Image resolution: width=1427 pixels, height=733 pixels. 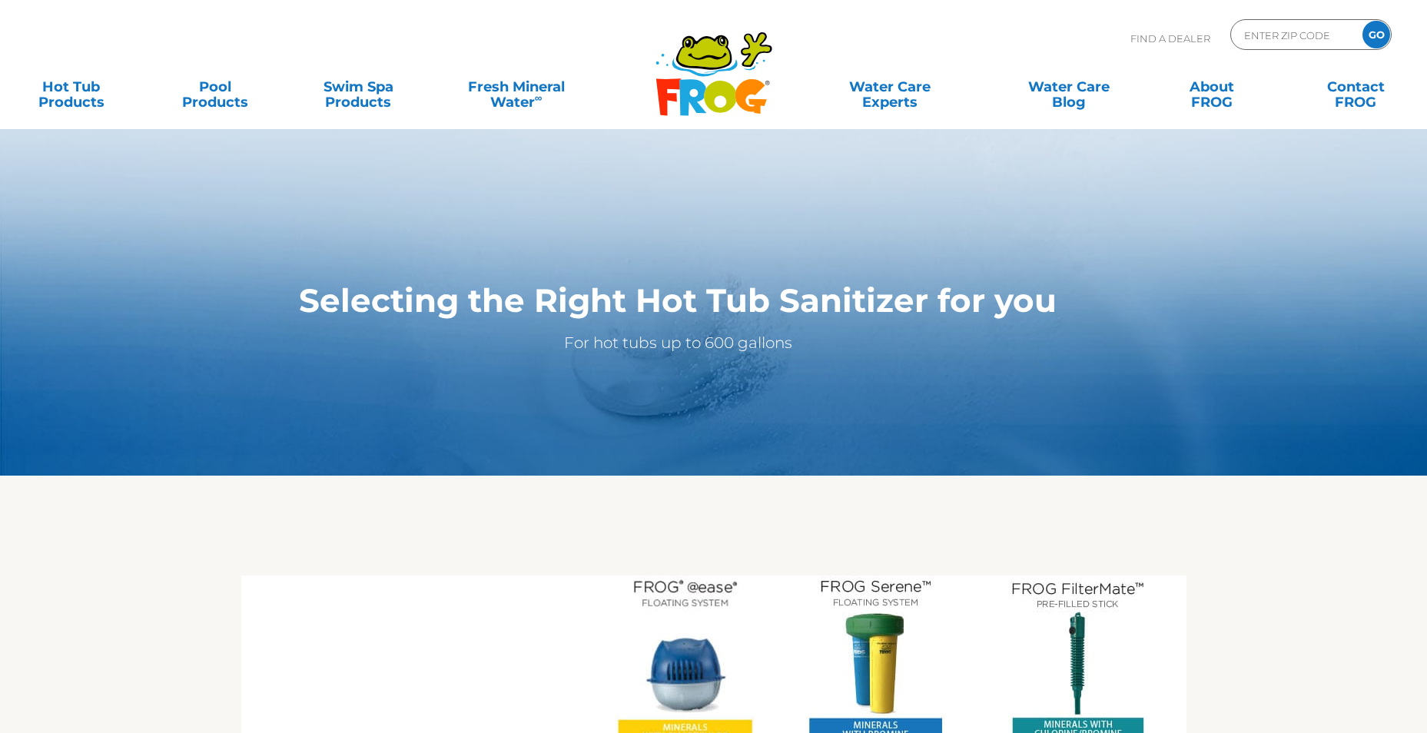 I want to click on a: Water CareExperts, so click(x=890, y=87).